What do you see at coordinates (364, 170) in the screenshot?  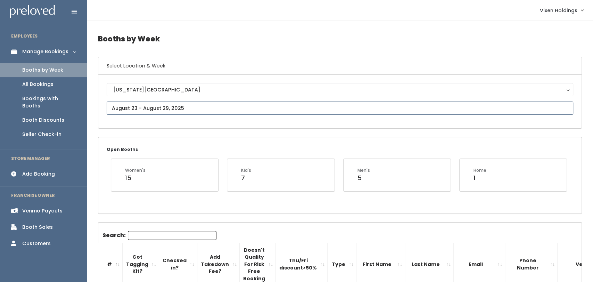 I see `div: Men's` at bounding box center [364, 170].